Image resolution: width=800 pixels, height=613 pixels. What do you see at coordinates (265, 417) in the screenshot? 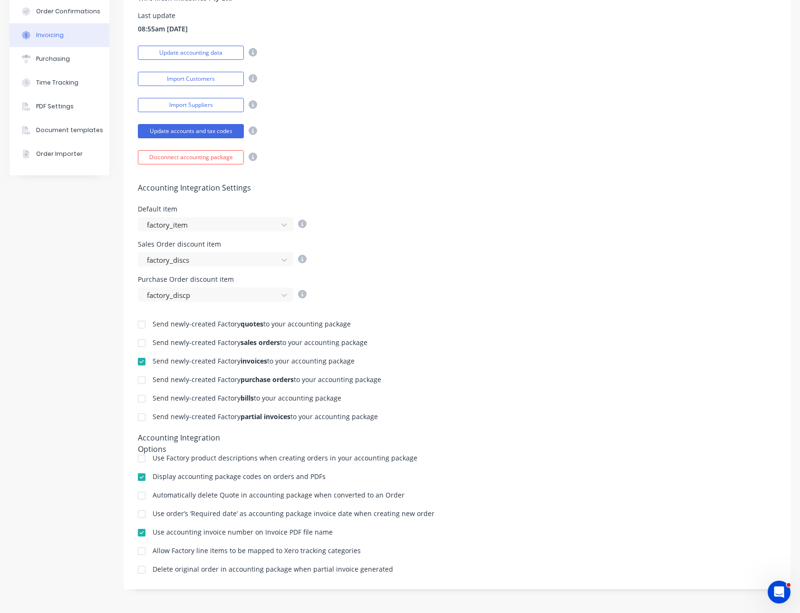
I see `b: partial invoices` at bounding box center [265, 417].